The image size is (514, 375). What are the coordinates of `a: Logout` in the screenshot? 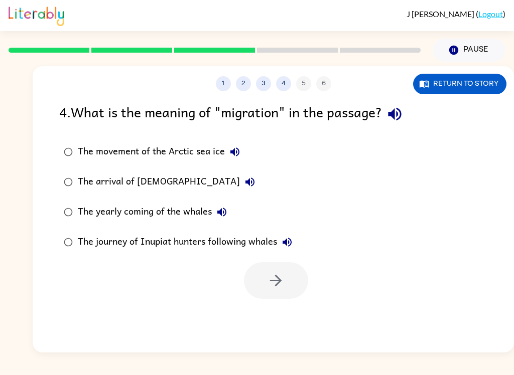 It's located at (490, 14).